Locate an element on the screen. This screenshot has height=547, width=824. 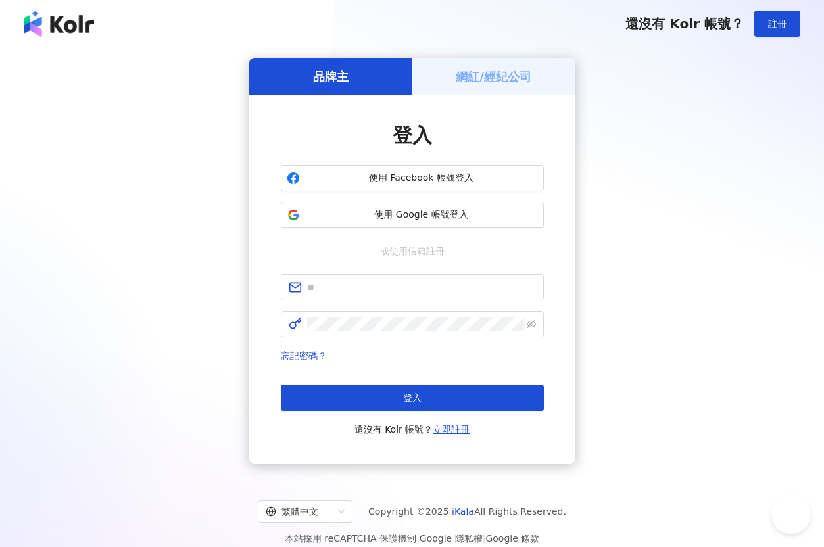
span: 註冊 is located at coordinates (777, 24).